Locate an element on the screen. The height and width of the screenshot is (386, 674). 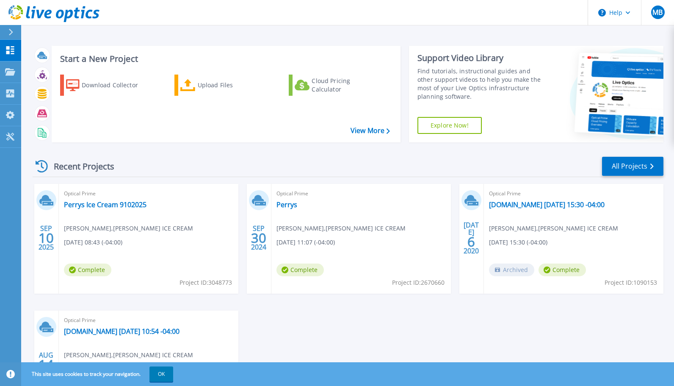
div: SEP 2024 is located at coordinates (259, 238).